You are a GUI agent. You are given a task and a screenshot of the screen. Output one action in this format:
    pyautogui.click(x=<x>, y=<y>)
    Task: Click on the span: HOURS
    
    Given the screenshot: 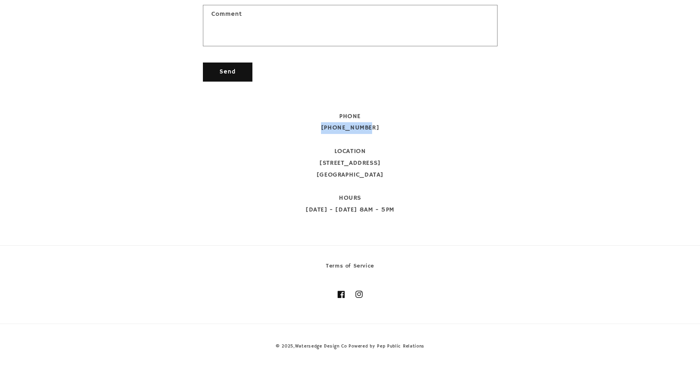 What is the action you would take?
    pyautogui.click(x=350, y=198)
    